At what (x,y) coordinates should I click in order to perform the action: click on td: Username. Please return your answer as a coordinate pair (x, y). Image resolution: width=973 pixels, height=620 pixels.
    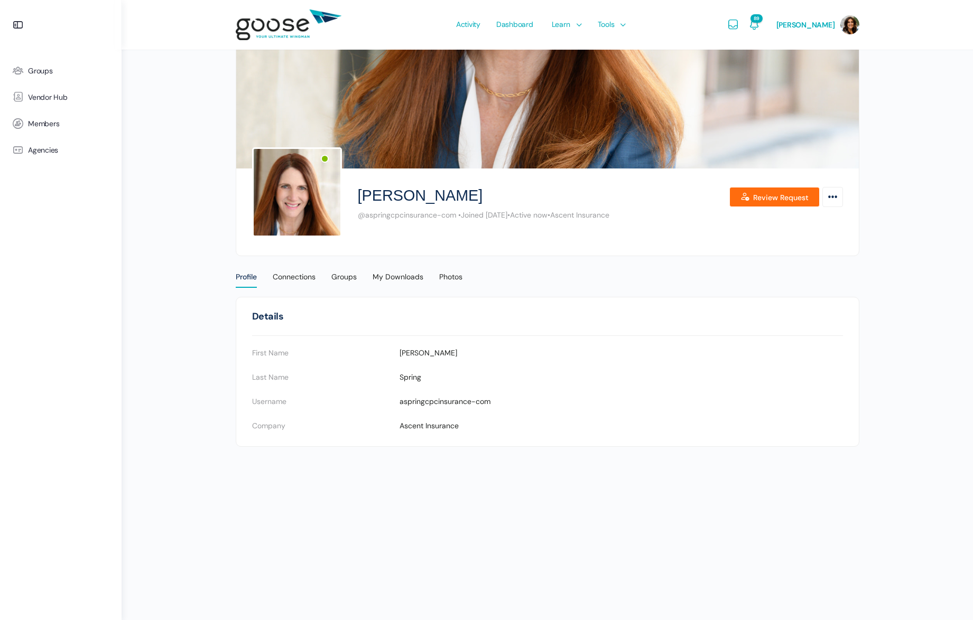
    Looking at the image, I should click on (326, 407).